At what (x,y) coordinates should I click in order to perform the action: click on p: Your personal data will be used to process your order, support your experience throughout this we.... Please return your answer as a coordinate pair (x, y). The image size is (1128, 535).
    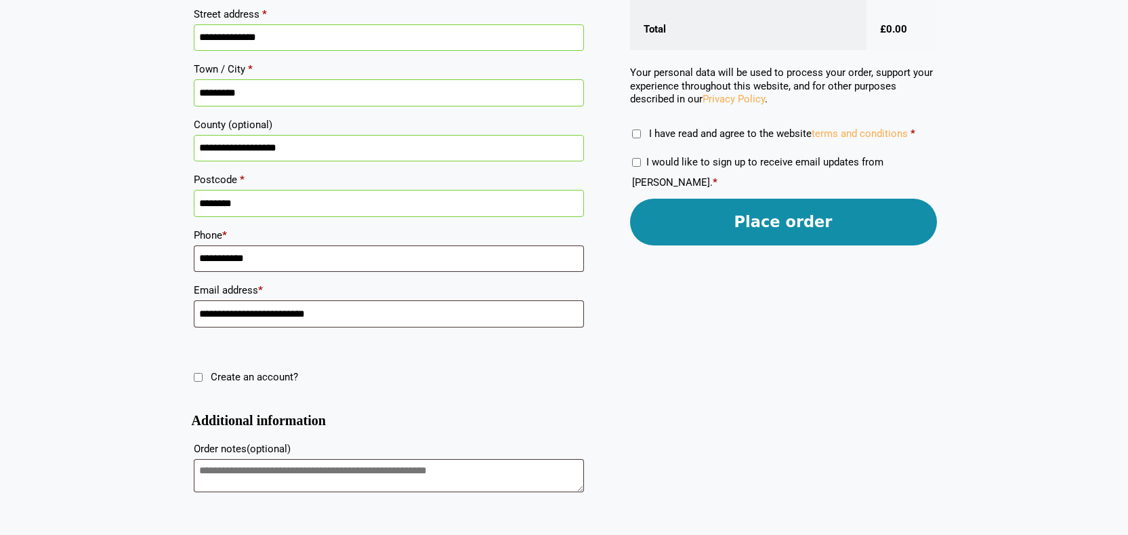
    Looking at the image, I should click on (783, 86).